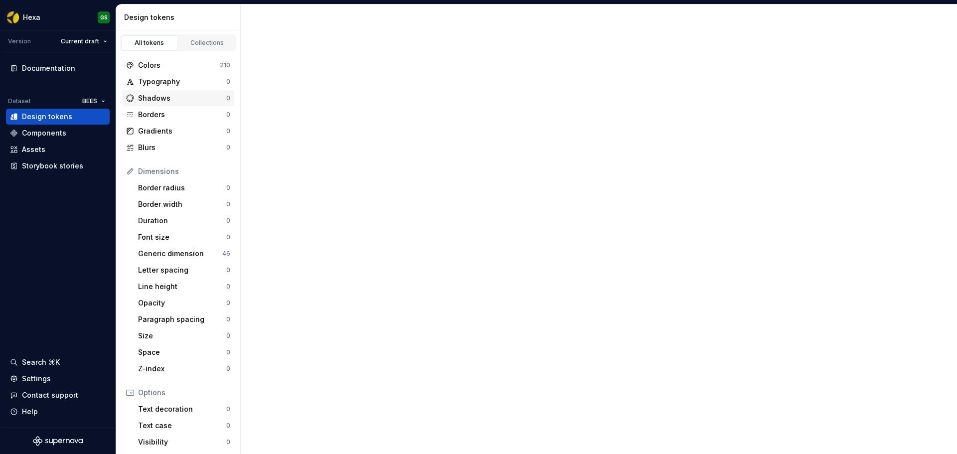 The height and width of the screenshot is (454, 957). Describe the element at coordinates (36, 379) in the screenshot. I see `div: Settings` at that location.